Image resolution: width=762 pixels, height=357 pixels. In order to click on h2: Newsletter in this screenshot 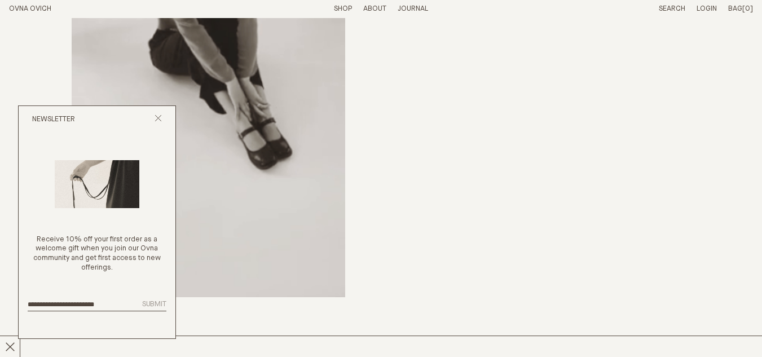, I will do `click(54, 120)`.